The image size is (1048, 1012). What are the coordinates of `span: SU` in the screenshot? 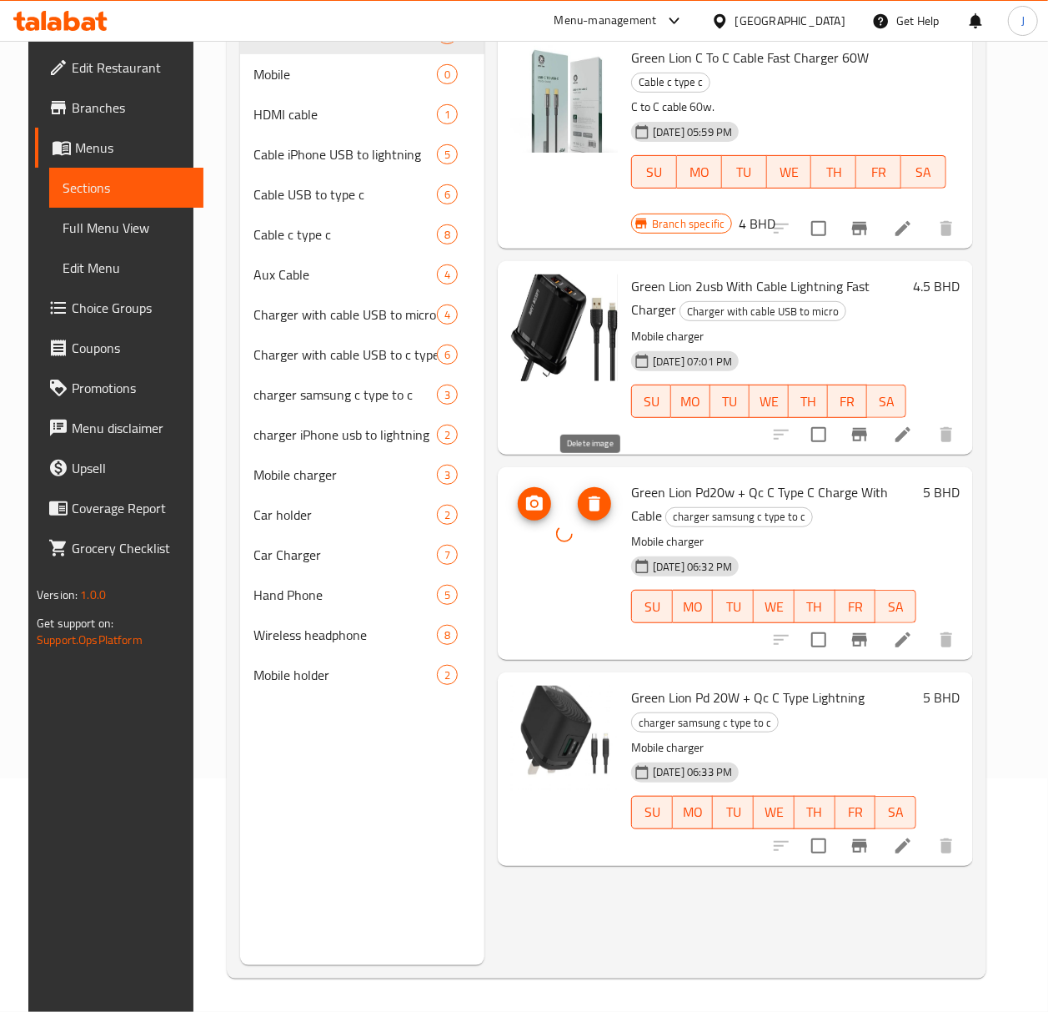 It's located at (655, 172).